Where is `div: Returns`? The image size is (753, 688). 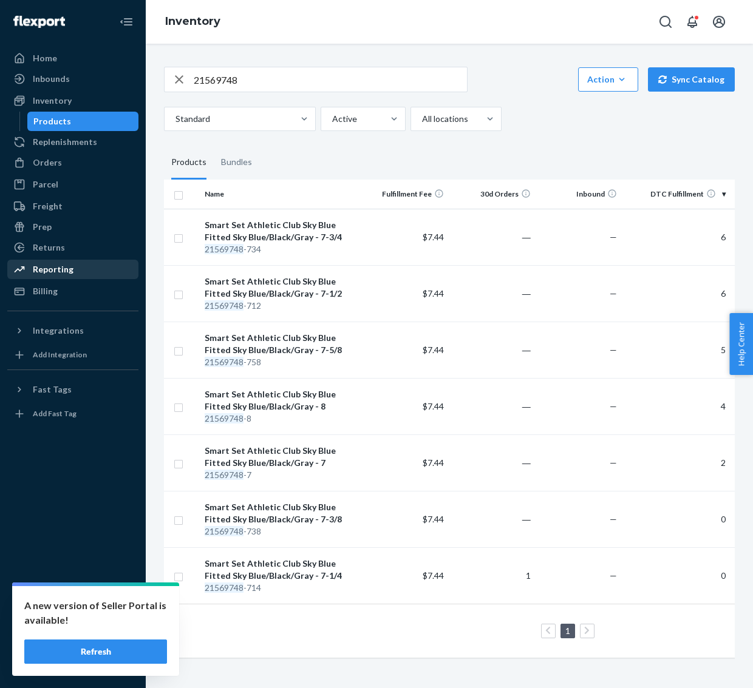
div: Returns is located at coordinates (49, 248).